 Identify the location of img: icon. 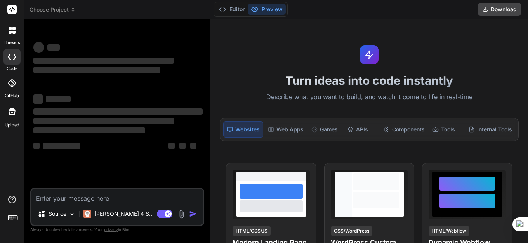
(193, 214).